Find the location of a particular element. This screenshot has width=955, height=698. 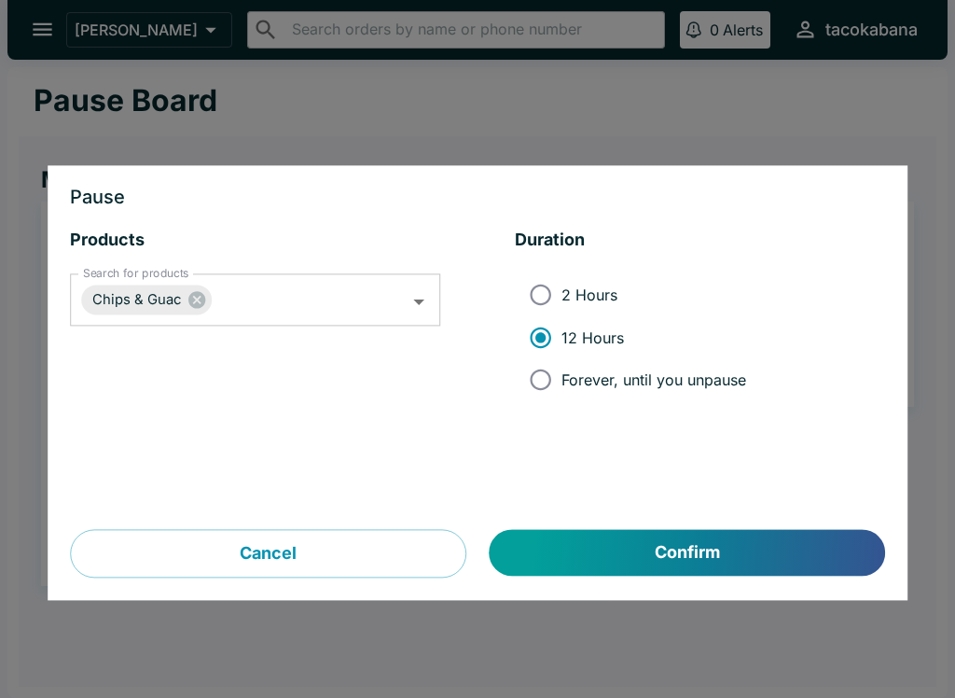

button: Confirm is located at coordinates (687, 553).